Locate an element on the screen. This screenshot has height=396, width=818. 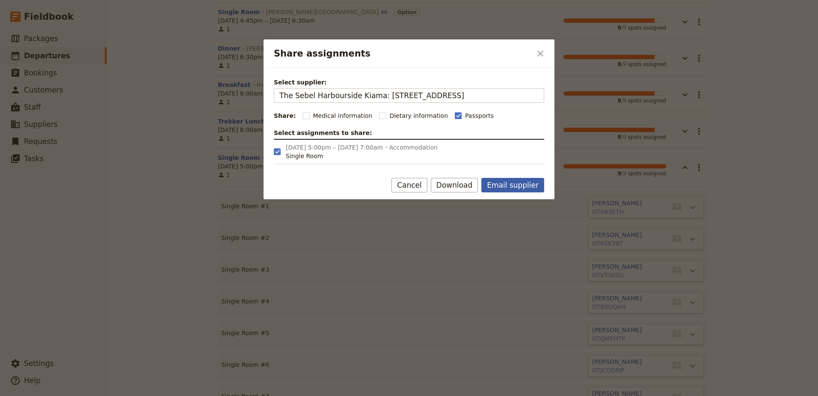
div: Single Room is located at coordinates (362, 156).